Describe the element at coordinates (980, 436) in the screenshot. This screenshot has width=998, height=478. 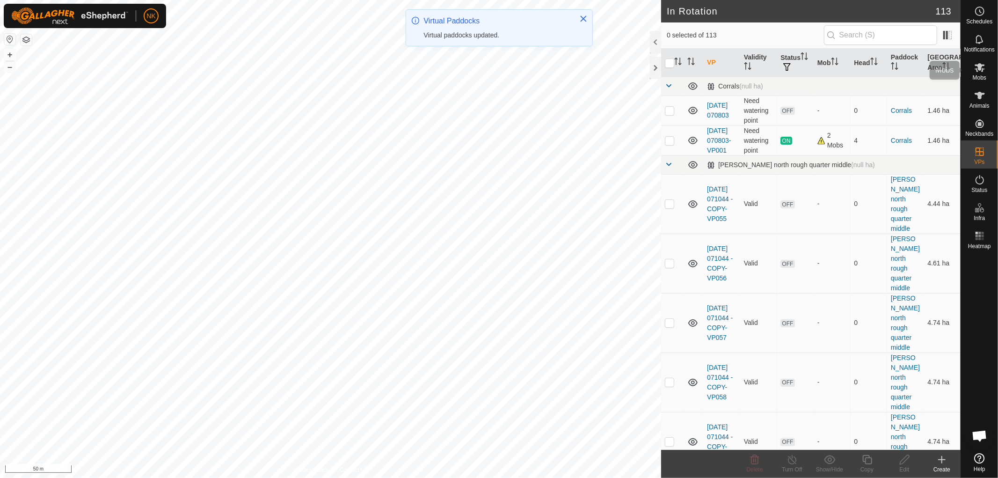
I see `a: Open chat` at that location.